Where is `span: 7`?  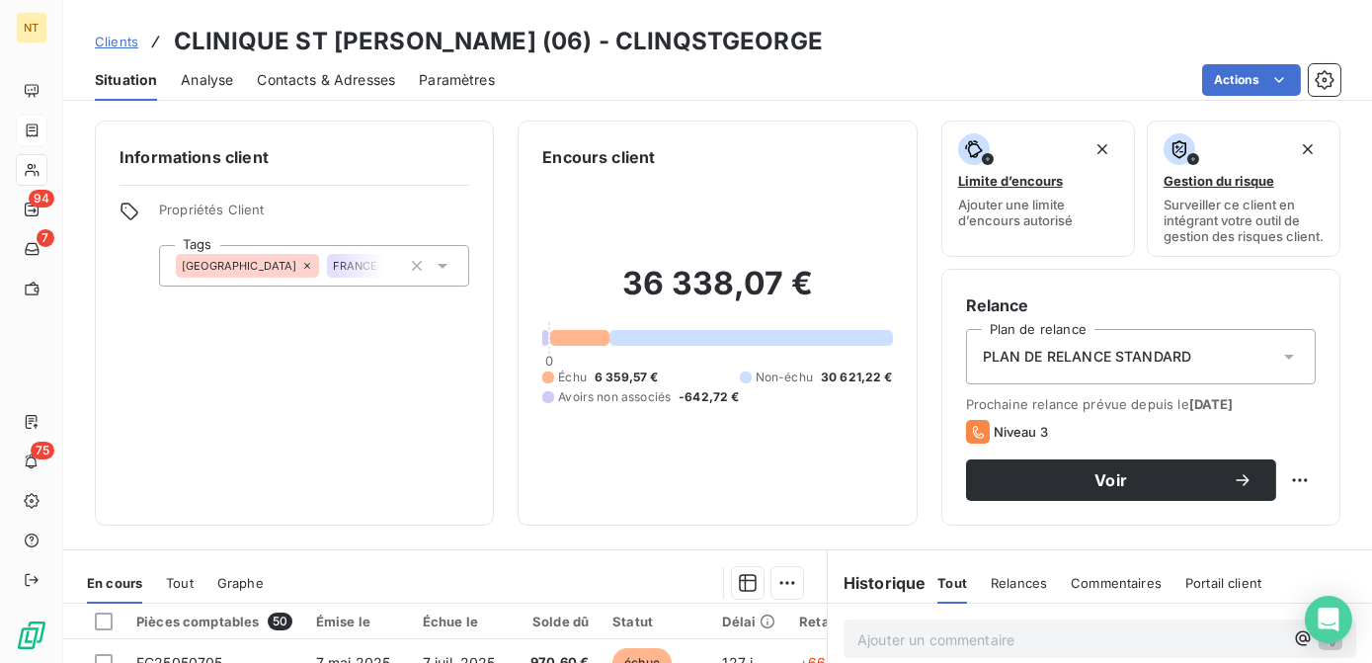 span: 7 is located at coordinates (45, 238).